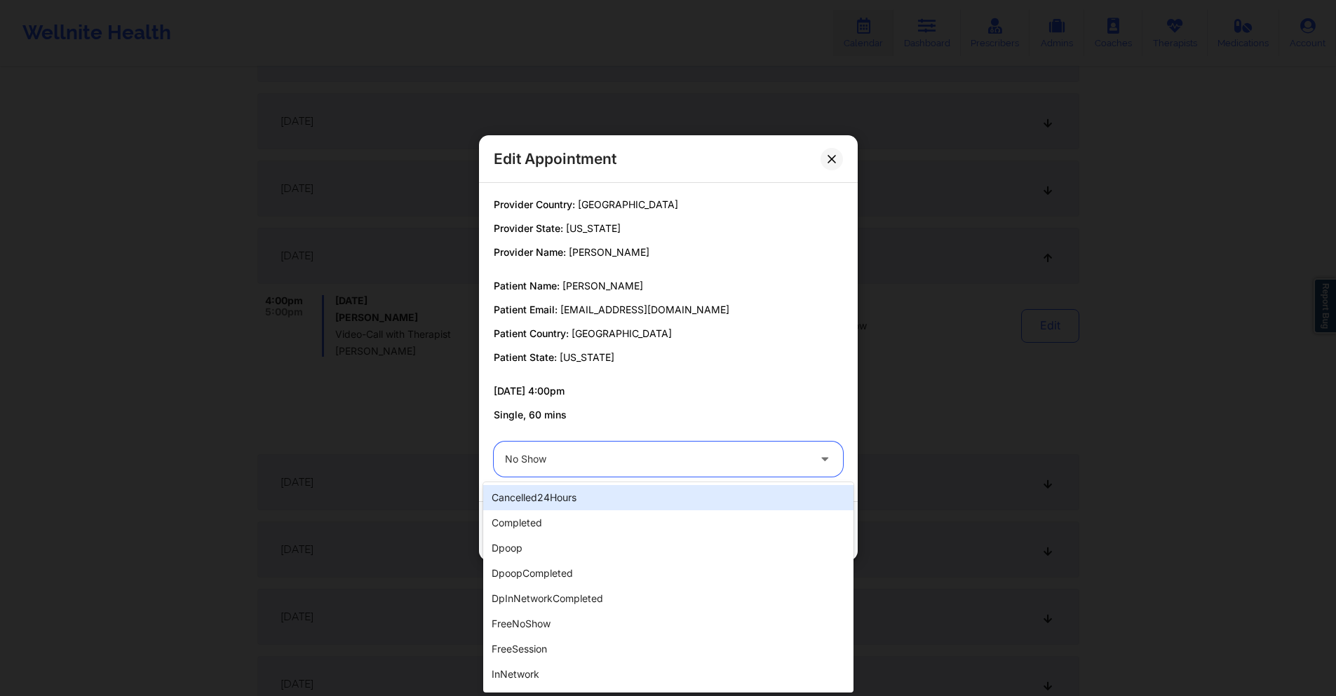 This screenshot has height=696, width=1336. Describe the element at coordinates (668, 498) in the screenshot. I see `div: cancelled24Hours` at that location.